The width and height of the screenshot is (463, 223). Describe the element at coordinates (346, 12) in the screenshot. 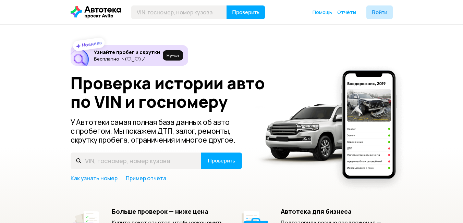

I see `span: Отчёты` at that location.